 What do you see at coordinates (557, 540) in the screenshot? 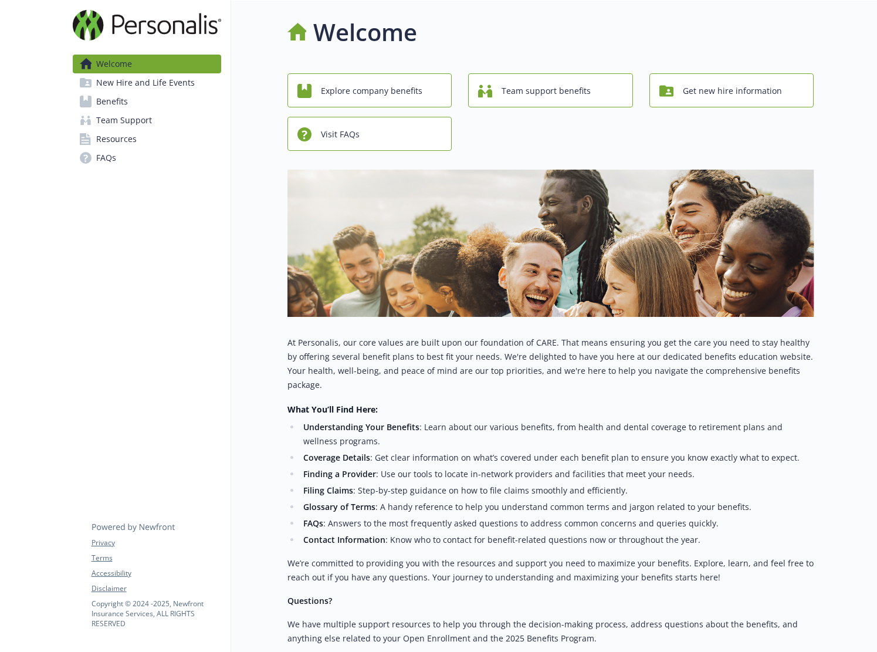
I see `li: : Know who to contact for benefit-related questions now or throughout the year.` at bounding box center [557, 540].